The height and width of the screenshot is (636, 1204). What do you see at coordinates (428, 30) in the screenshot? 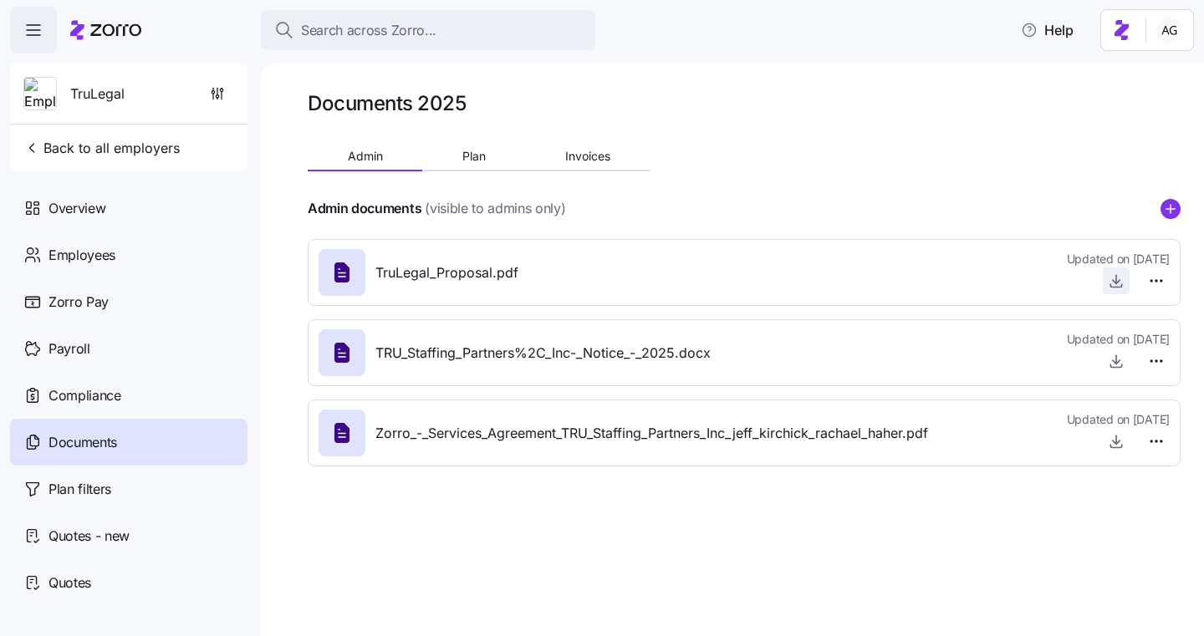
I see `button: Search across Zorro...` at bounding box center [428, 30].